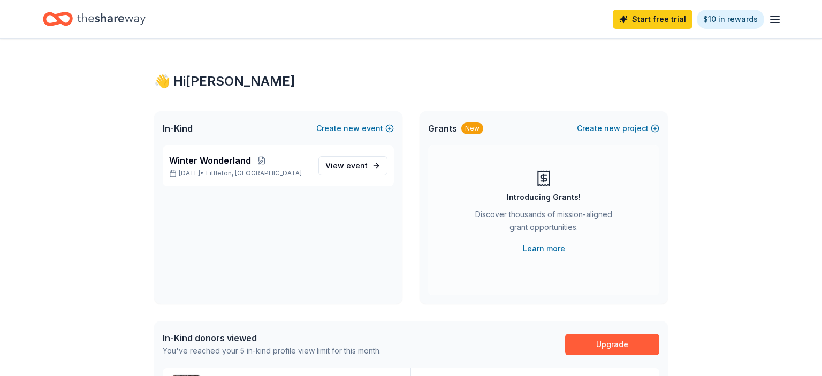 Image resolution: width=822 pixels, height=376 pixels. Describe the element at coordinates (612, 345) in the screenshot. I see `a: Upgrade` at that location.